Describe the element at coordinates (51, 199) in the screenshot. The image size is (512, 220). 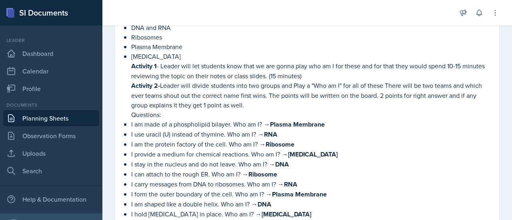
I see `div: Help & Documentation` at that location.